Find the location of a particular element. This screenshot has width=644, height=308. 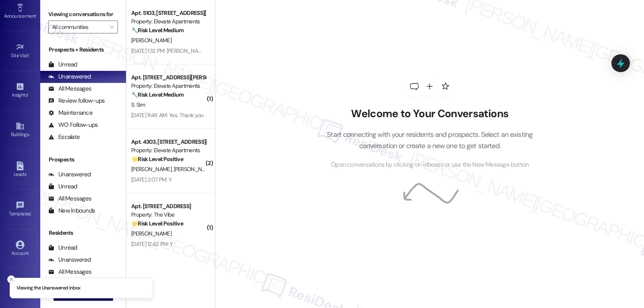

button: Close toast is located at coordinates (11, 279).